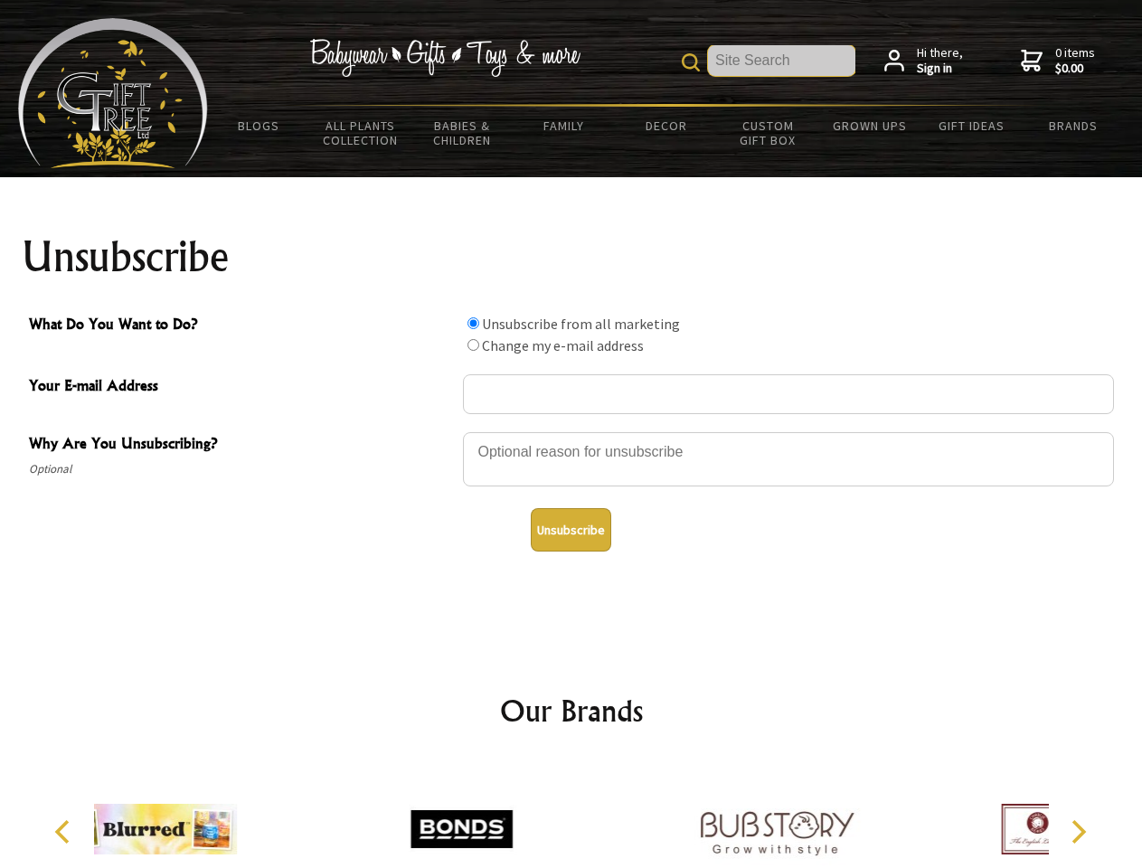 The width and height of the screenshot is (1142, 868). I want to click on button: Previous, so click(65, 832).